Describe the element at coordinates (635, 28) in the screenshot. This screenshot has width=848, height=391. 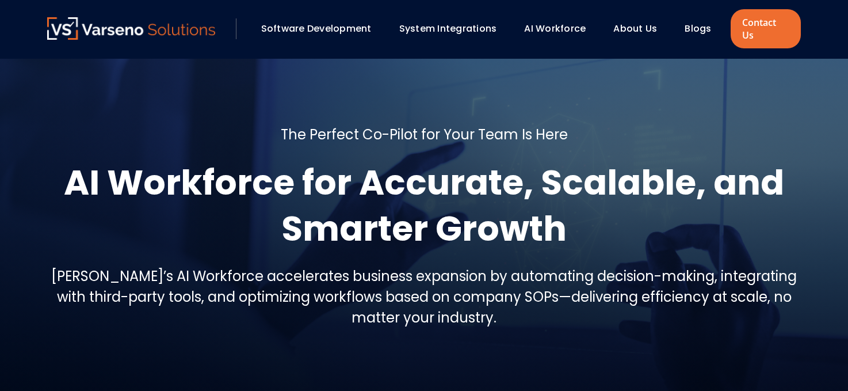
I see `a: About Us` at that location.